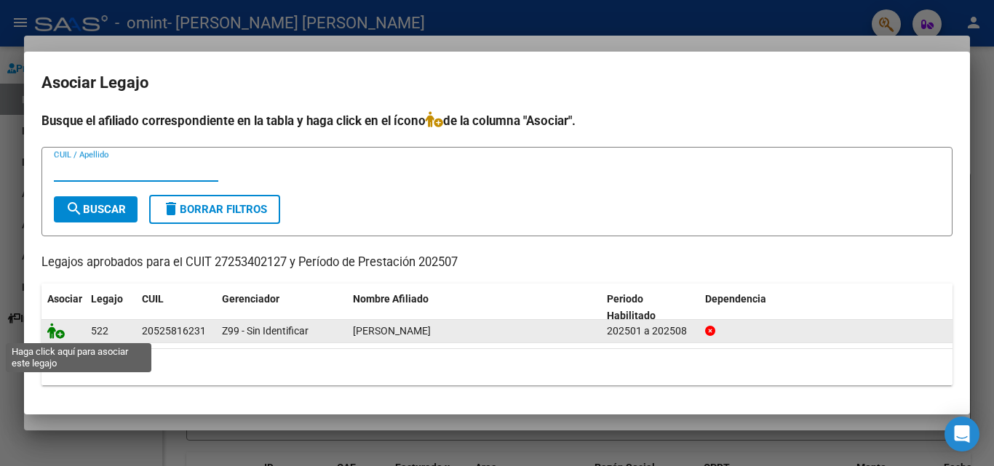 The height and width of the screenshot is (466, 994). Describe the element at coordinates (497, 263) in the screenshot. I see `p: Legajos aprobados para el CUIT 27253402127 y Período de Prestación 202507` at that location.